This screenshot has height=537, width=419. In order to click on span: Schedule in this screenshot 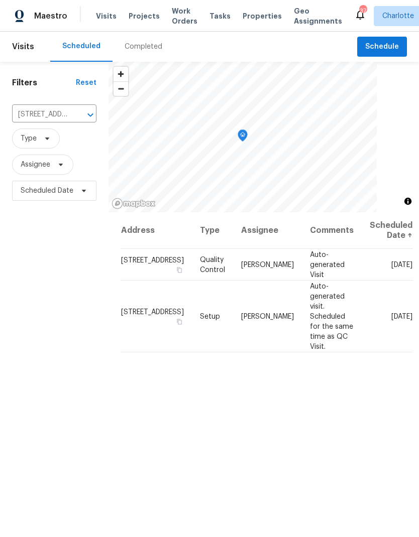, I will do `click(382, 47)`.